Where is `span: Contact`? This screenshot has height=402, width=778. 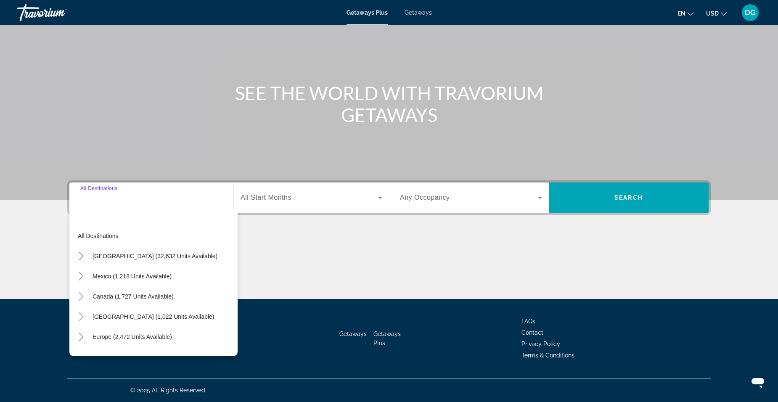
span: Contact is located at coordinates (533, 333).